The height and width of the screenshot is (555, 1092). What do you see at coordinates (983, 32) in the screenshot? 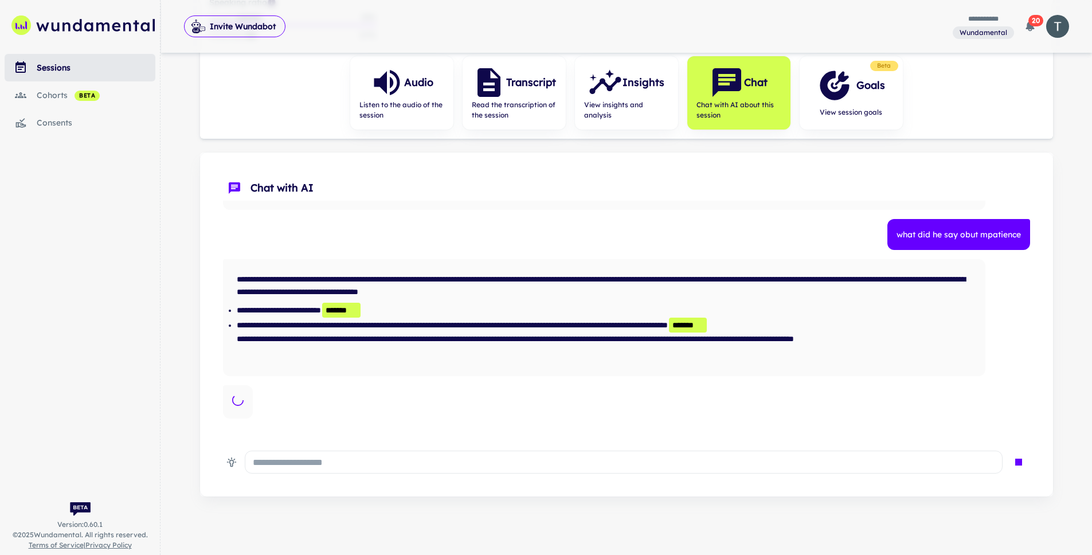
I see `span: You are a member of this workspace. Contact your workspace owner for assistance.` at bounding box center [983, 32].